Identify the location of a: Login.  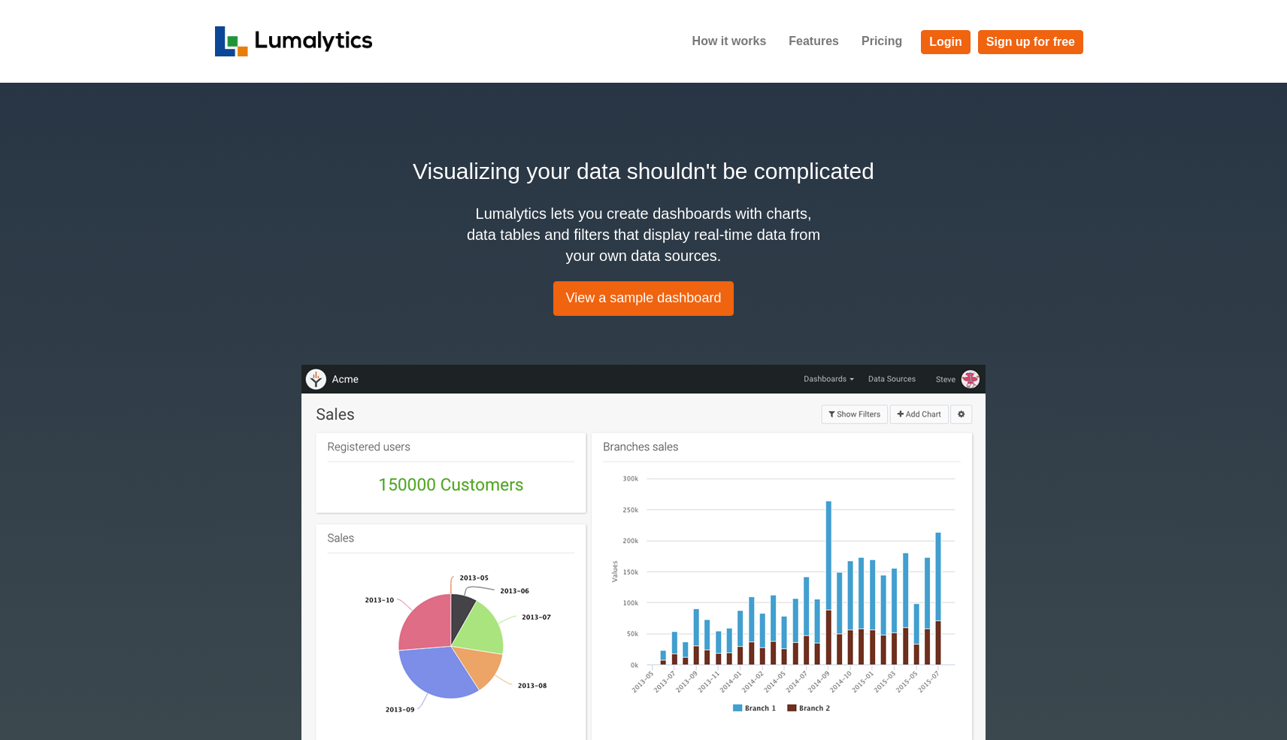
(946, 42).